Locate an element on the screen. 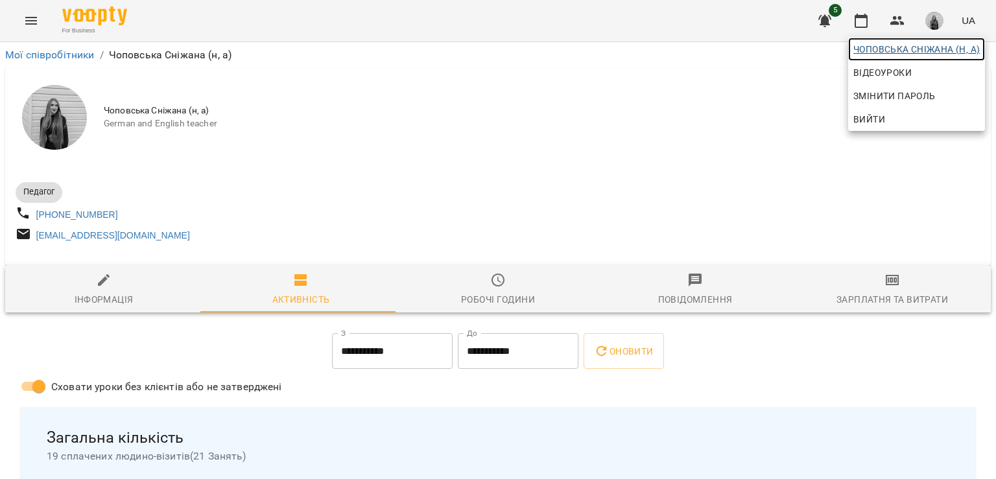  a: Змінити пароль is located at coordinates (916, 96).